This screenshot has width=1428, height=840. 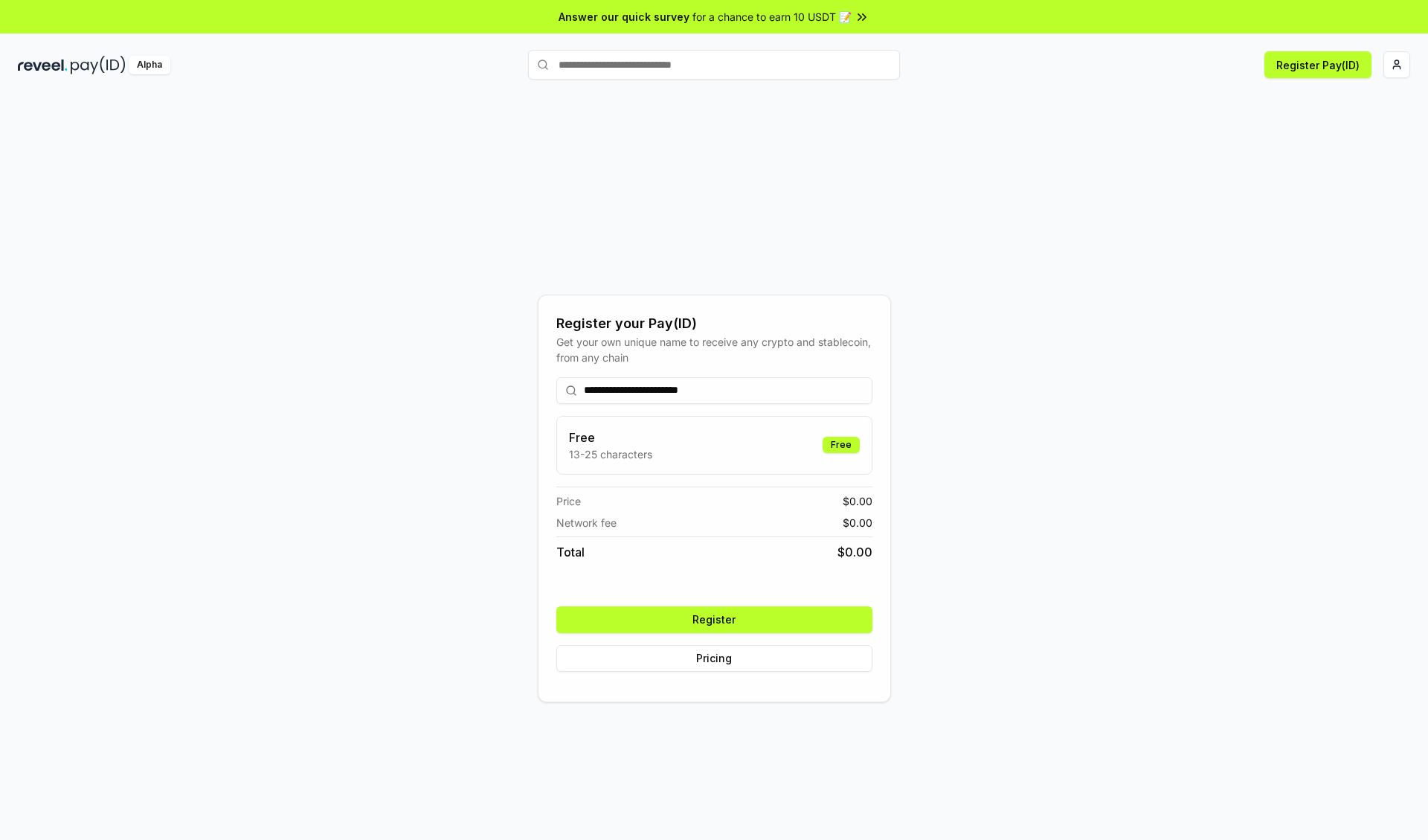 I want to click on span: for a chance to earn 10 USDT 📝, so click(x=772, y=17).